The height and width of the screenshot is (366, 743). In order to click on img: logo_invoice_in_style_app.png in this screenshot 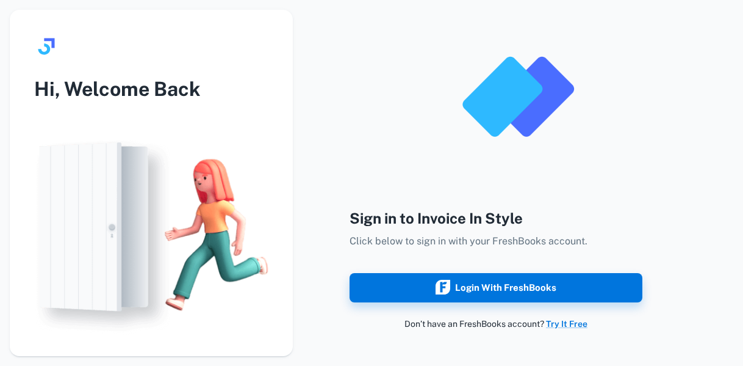, I will do `click(518, 97)`.